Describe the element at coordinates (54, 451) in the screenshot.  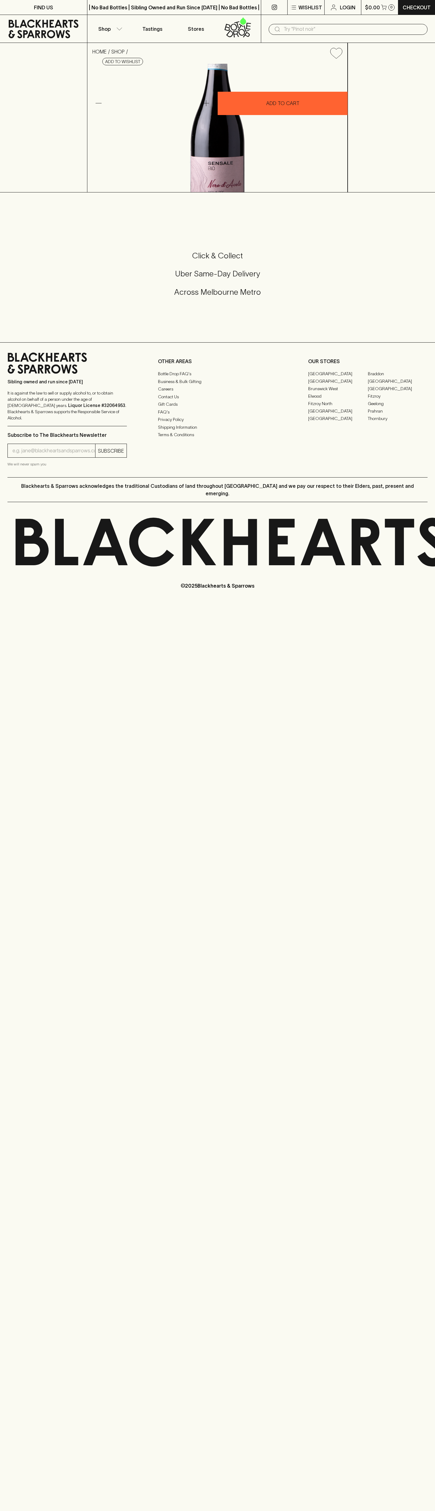
I see `input: e.g. jane@blackheartsandsparrows.com.au` at that location.